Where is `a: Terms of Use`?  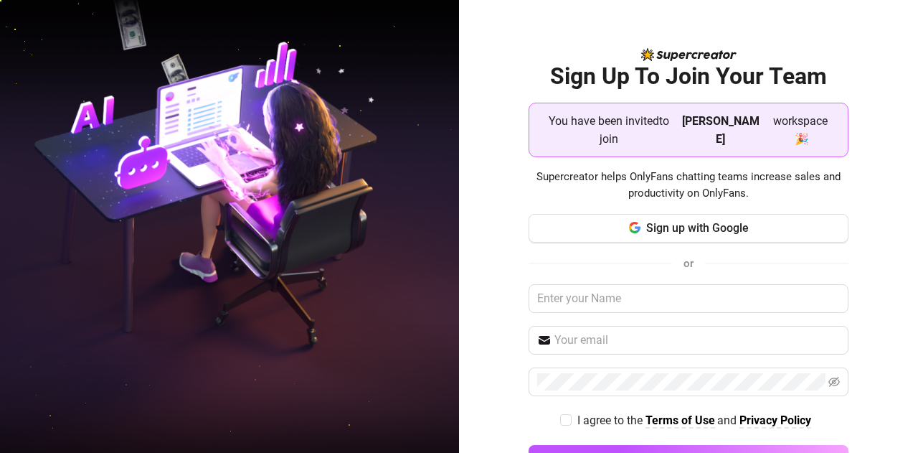
a: Terms of Use is located at coordinates (680, 420).